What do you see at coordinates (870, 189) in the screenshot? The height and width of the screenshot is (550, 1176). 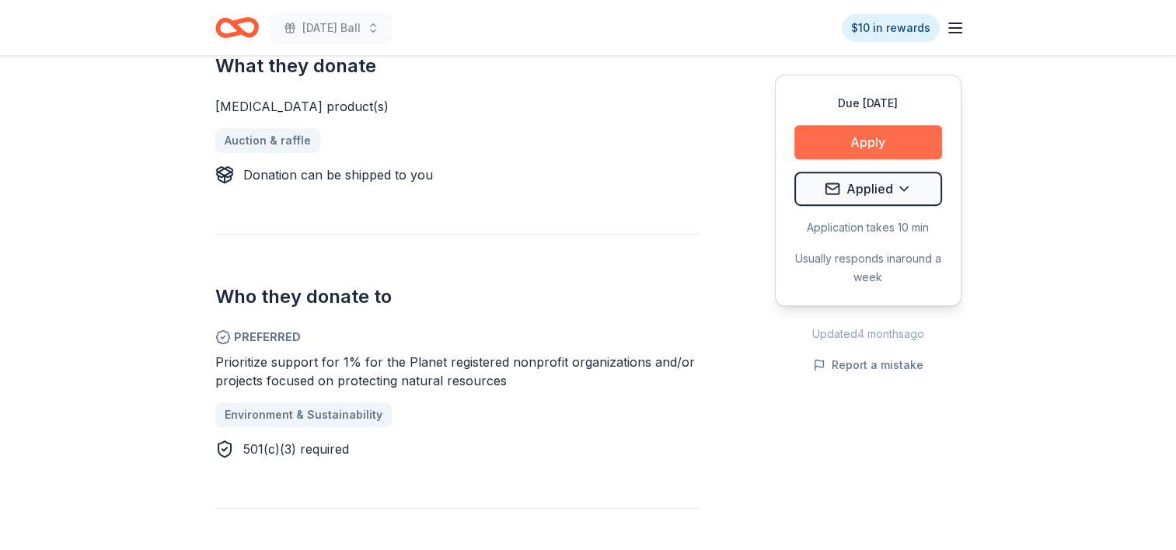 I see `span: Applied` at bounding box center [870, 189].